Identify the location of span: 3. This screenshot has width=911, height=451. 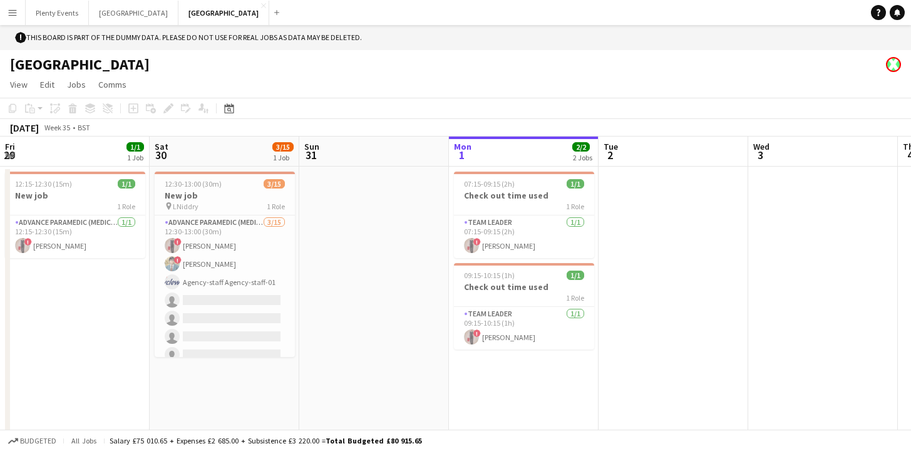
(760, 155).